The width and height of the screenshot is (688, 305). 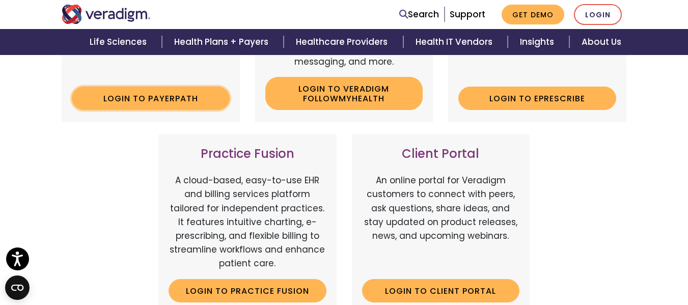 I want to click on button: Open CMP widget, so click(x=17, y=288).